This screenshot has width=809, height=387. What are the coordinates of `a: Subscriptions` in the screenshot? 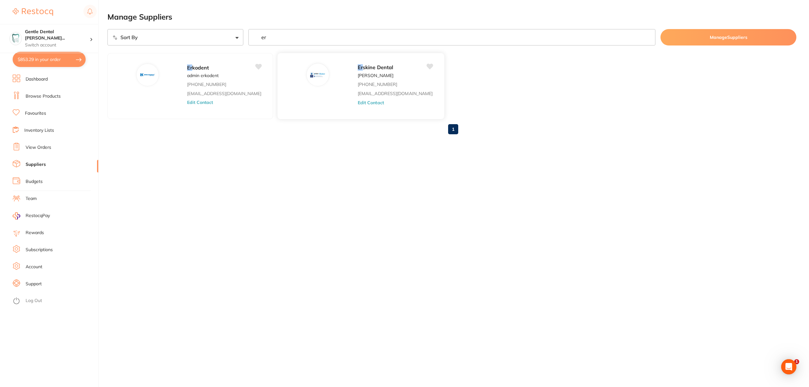 It's located at (39, 250).